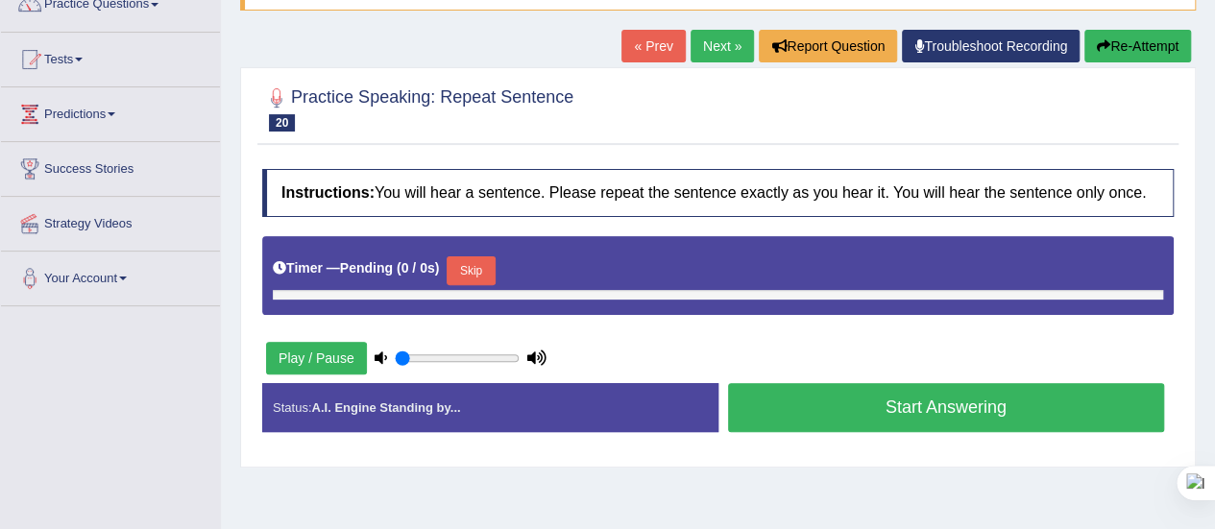 The width and height of the screenshot is (1215, 529). I want to click on a: Tests, so click(110, 57).